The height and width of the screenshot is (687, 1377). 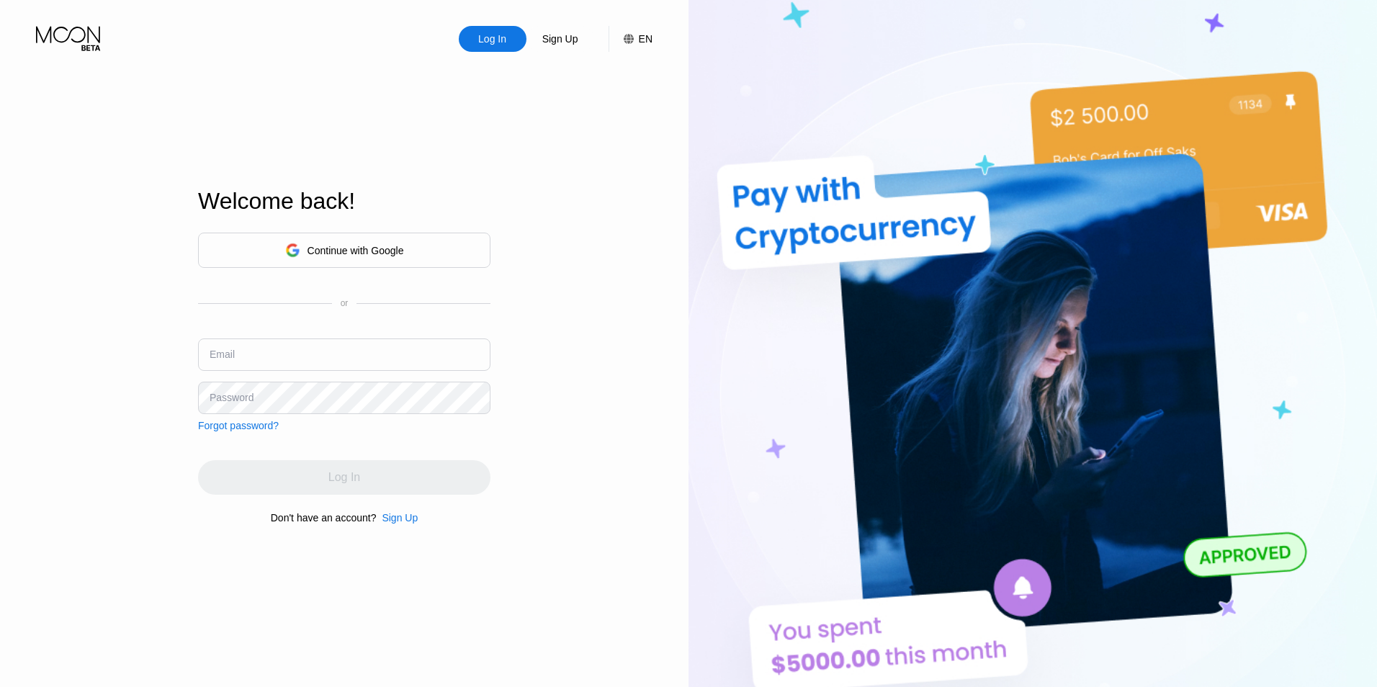 I want to click on div: Password, so click(x=231, y=398).